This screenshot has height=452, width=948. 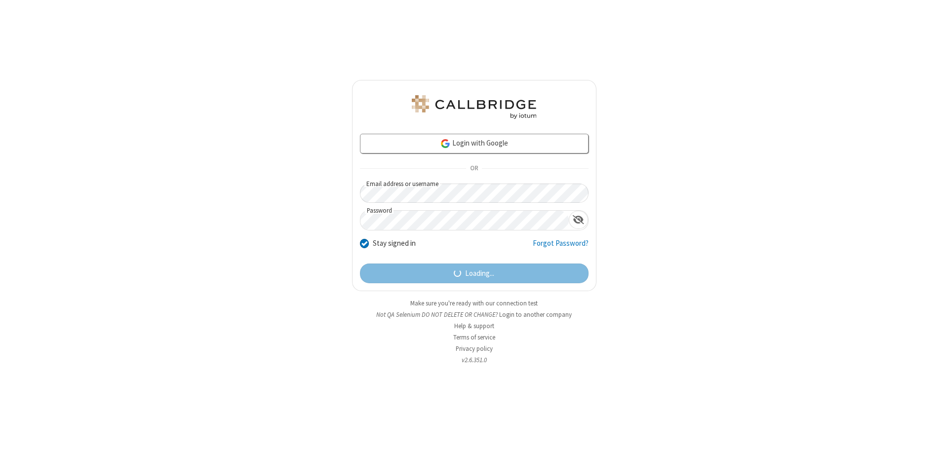 What do you see at coordinates (474, 349) in the screenshot?
I see `a: Privacy policy` at bounding box center [474, 349].